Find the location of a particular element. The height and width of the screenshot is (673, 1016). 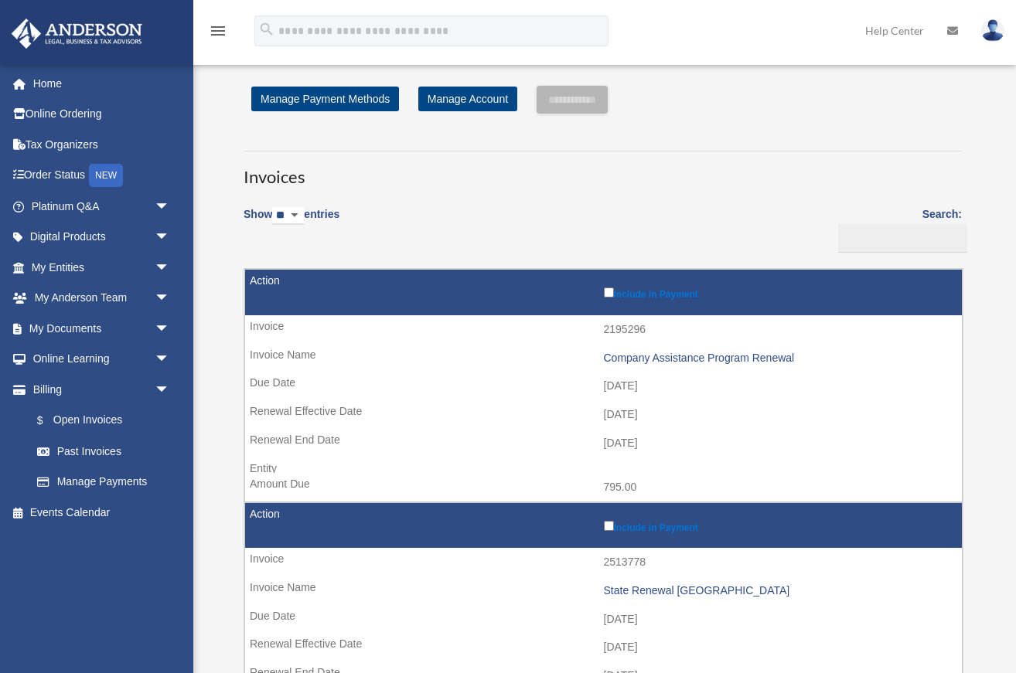

a: $Open Invoices is located at coordinates (100, 421).